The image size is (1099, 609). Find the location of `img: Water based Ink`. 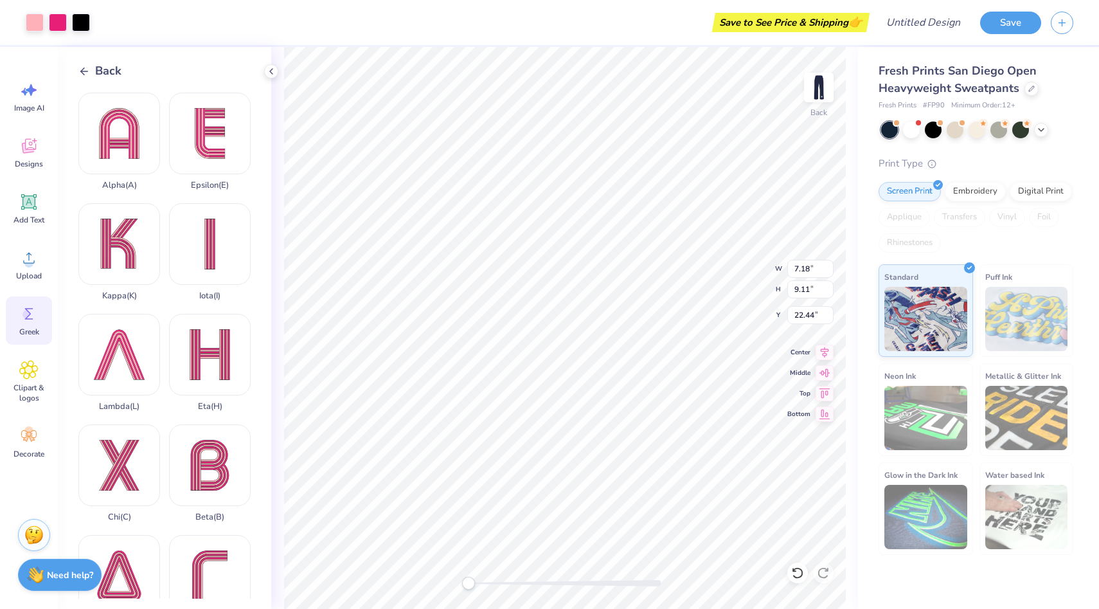

img: Water based Ink is located at coordinates (1026, 517).